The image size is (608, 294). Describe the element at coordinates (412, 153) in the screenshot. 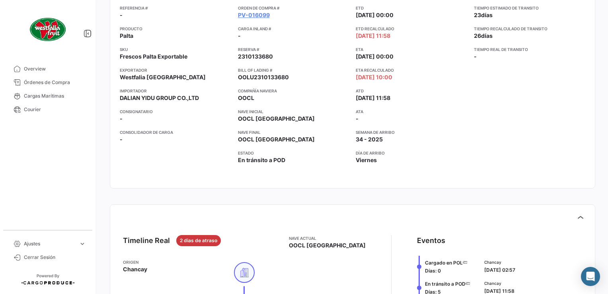

I see `app-card-info-title: Día de Arribo` at that location.